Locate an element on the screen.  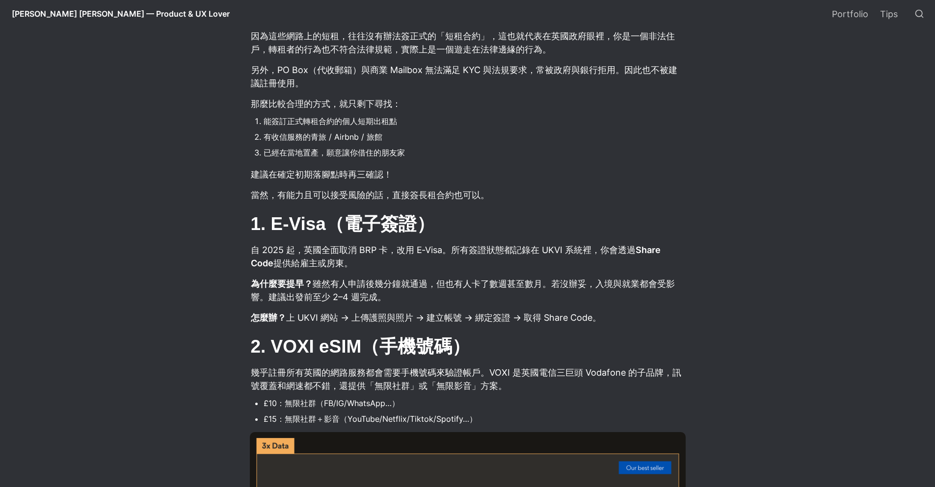
li: £10：無限社群（FB/IG/WhatsApp…） is located at coordinates (475, 404).